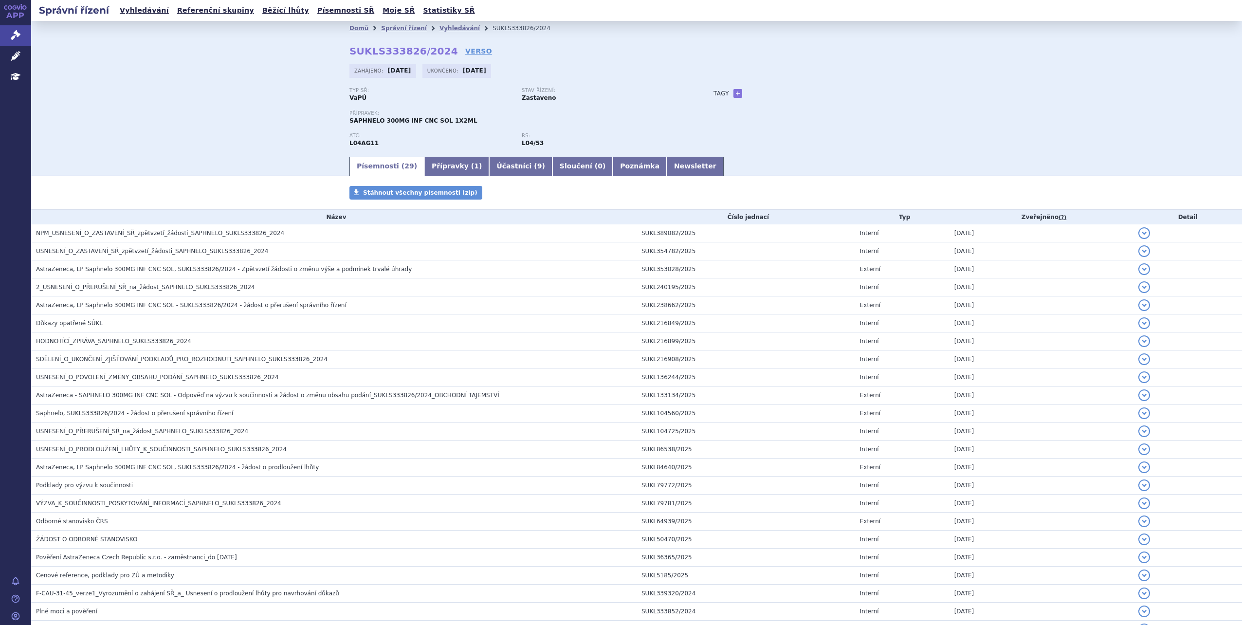  Describe the element at coordinates (161, 449) in the screenshot. I see `span: USNESENÍ_O_PRODLOUŽENÍ_LHŮTY_K_SOUČINNOSTI_SAPHNELO_SUKLS333826_2024` at that location.